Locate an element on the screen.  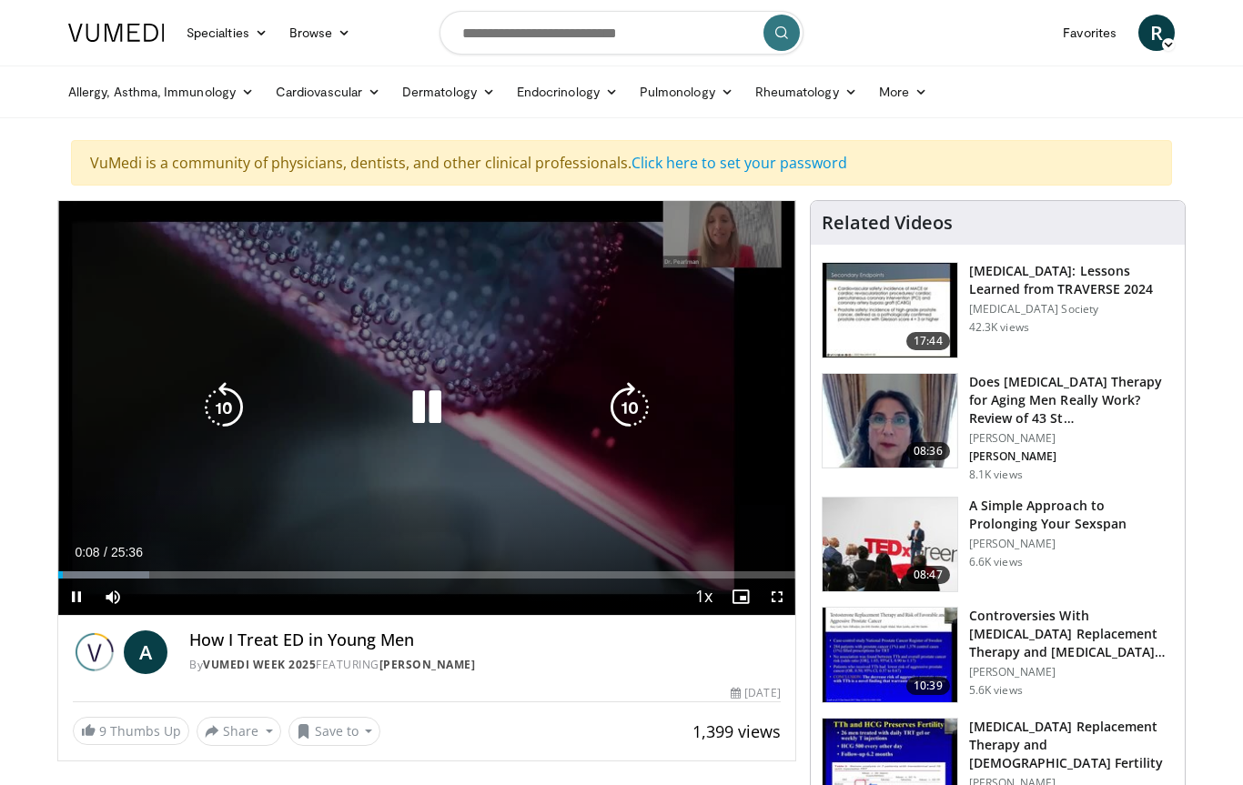
a: 9 Thumbs Up is located at coordinates (131, 731).